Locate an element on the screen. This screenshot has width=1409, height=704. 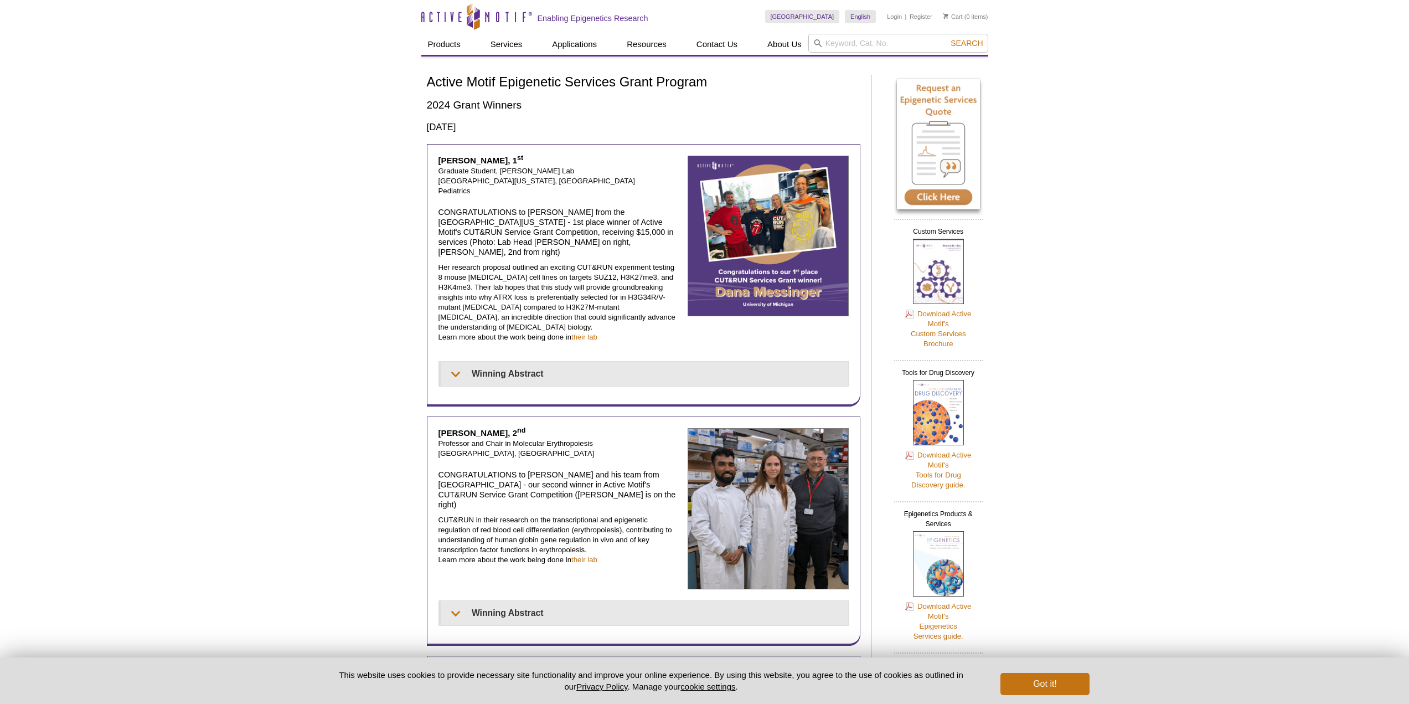
a: Download Active Motif'sTools for DrugDiscovery guide. is located at coordinates (939, 470).